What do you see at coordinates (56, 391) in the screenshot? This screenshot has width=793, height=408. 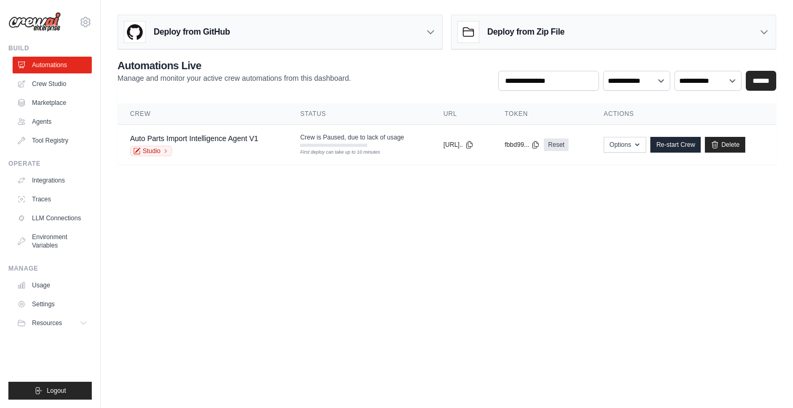 I see `span: Logout` at bounding box center [56, 391].